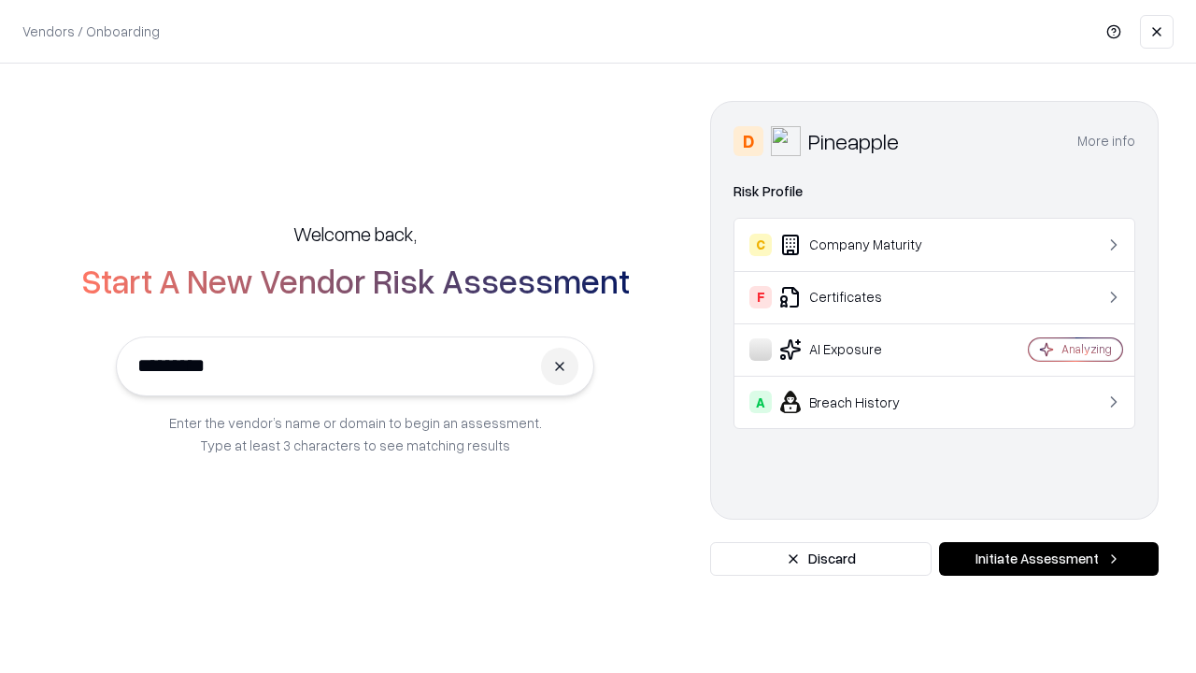  What do you see at coordinates (749, 141) in the screenshot?
I see `div: D` at bounding box center [749, 141].